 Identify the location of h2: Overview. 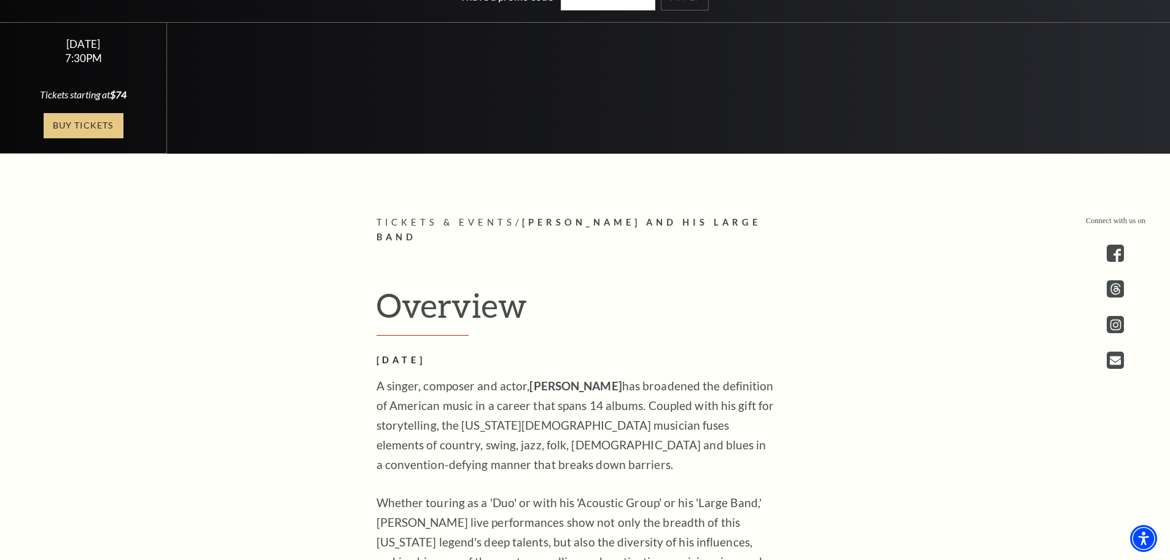
(585, 310).